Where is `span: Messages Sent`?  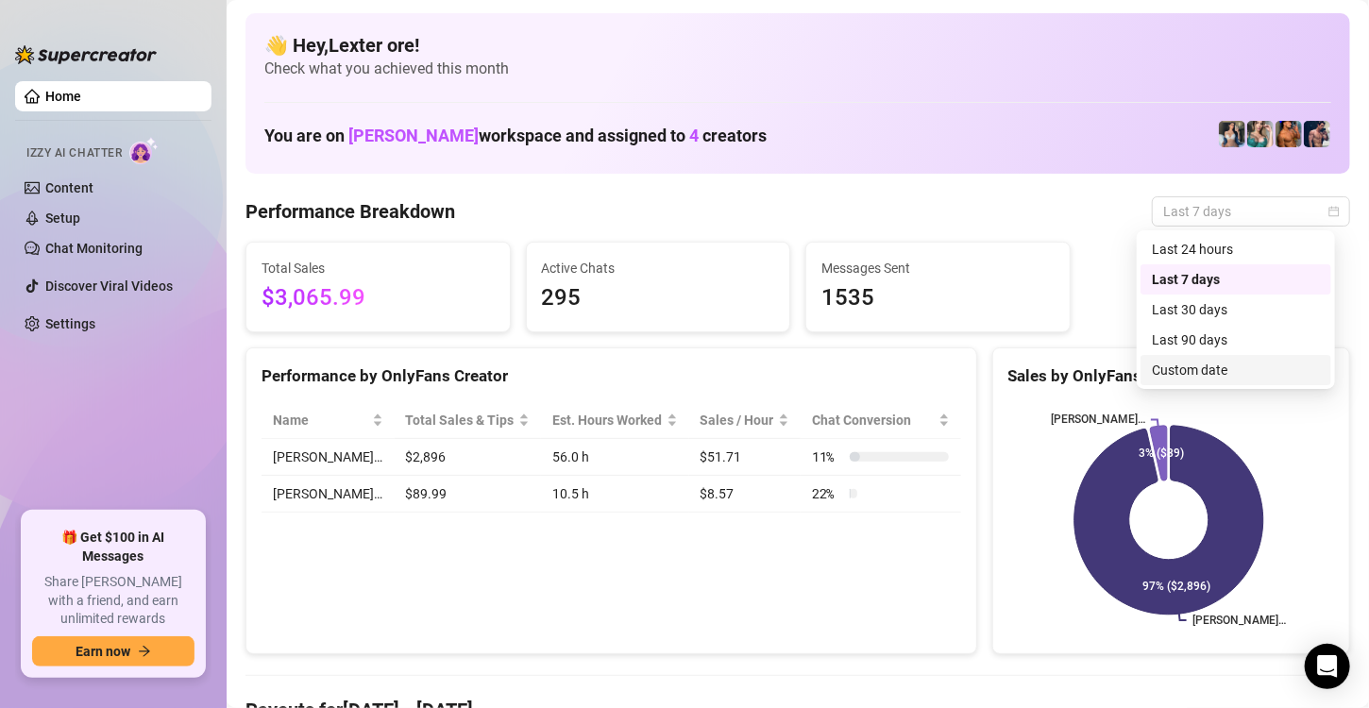 span: Messages Sent is located at coordinates (937, 268).